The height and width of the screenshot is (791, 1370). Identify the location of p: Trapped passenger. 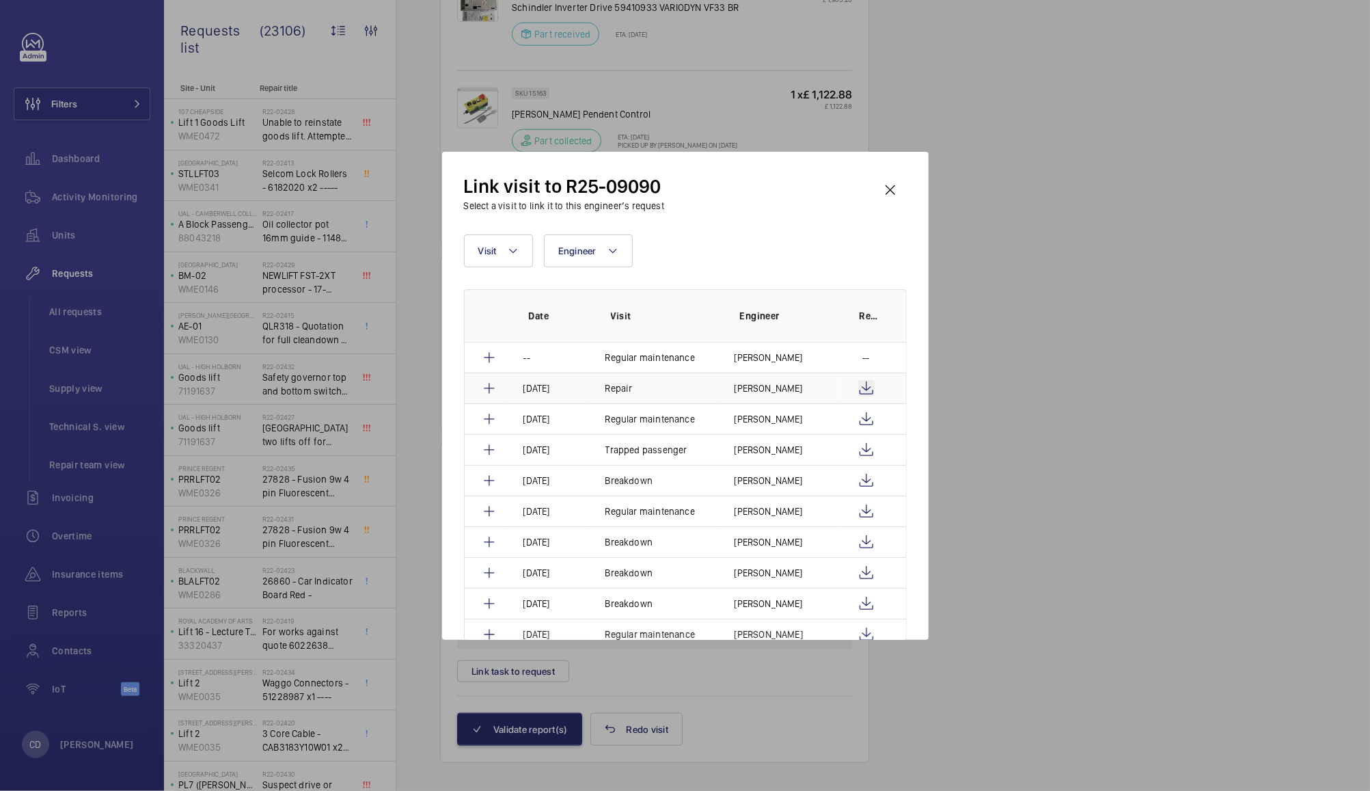
(646, 450).